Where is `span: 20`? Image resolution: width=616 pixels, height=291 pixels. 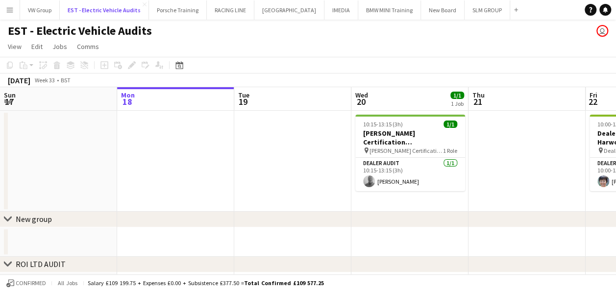
span: 20 is located at coordinates (360, 101).